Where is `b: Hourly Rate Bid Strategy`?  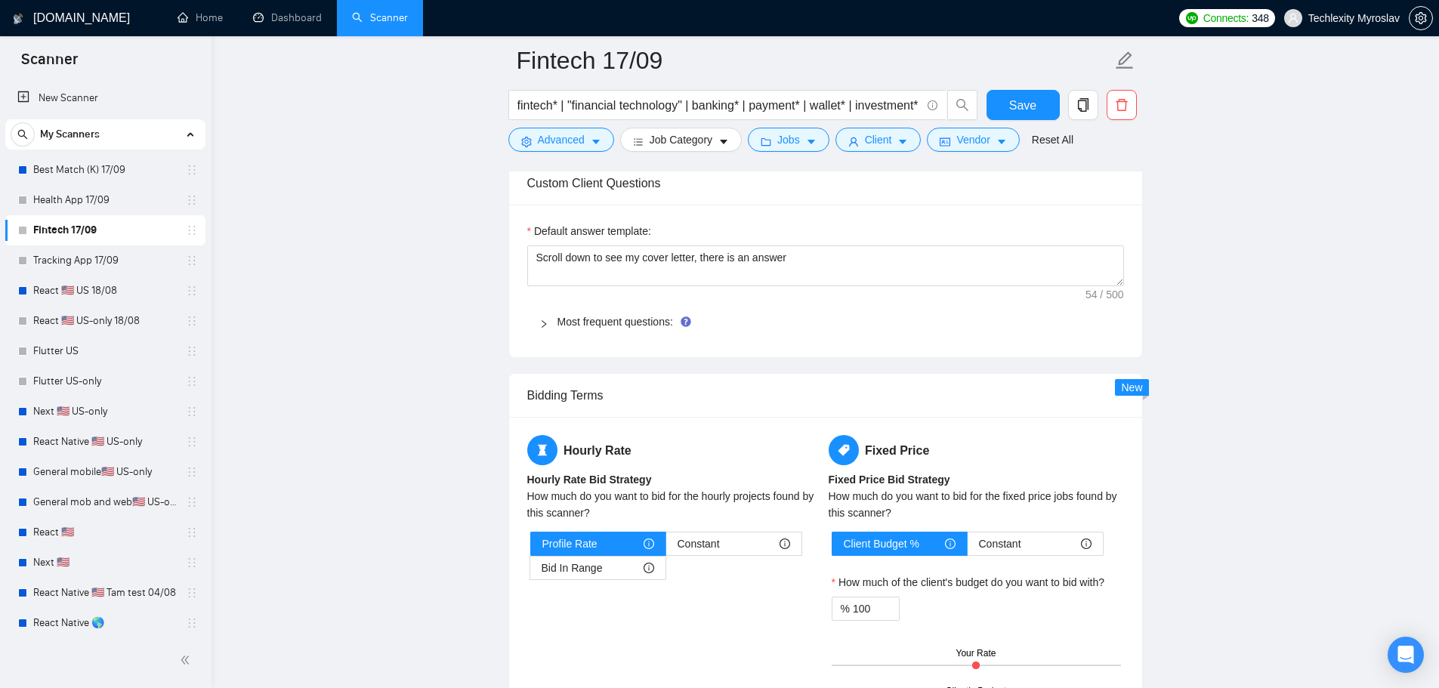 b: Hourly Rate Bid Strategy is located at coordinates (589, 480).